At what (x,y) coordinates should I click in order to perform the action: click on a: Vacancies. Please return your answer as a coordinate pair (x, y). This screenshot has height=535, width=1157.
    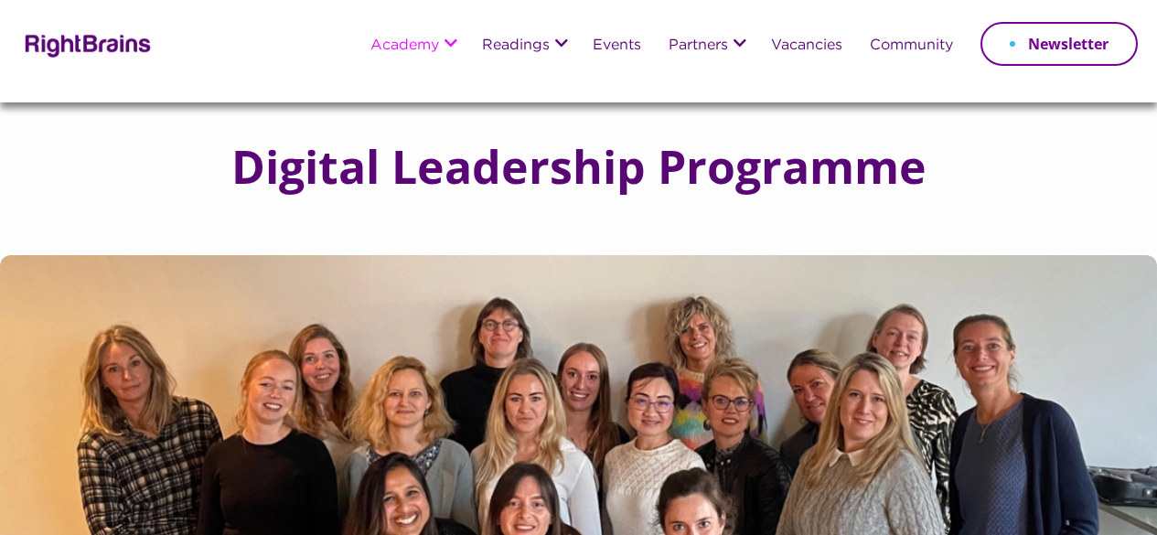
    Looking at the image, I should click on (807, 46).